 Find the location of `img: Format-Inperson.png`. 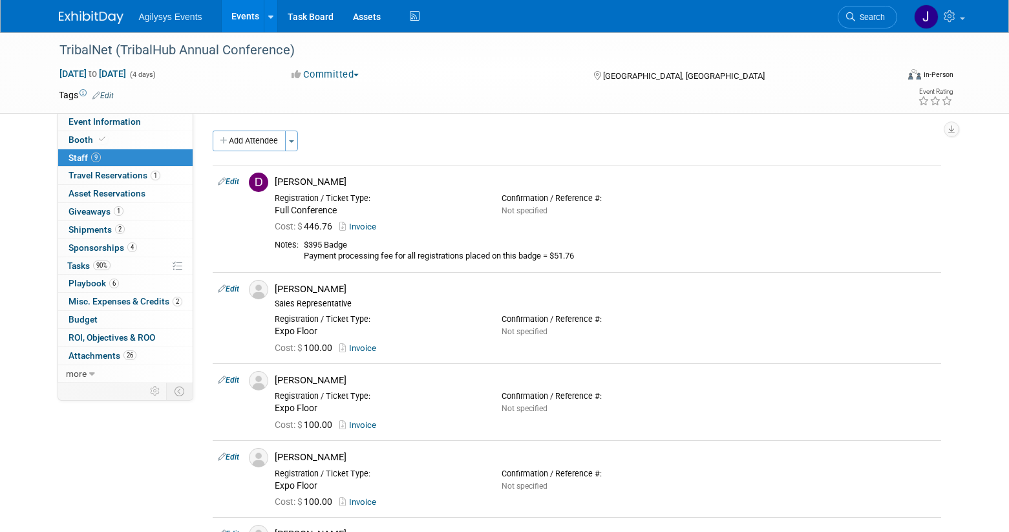

img: Format-Inperson.png is located at coordinates (915, 74).